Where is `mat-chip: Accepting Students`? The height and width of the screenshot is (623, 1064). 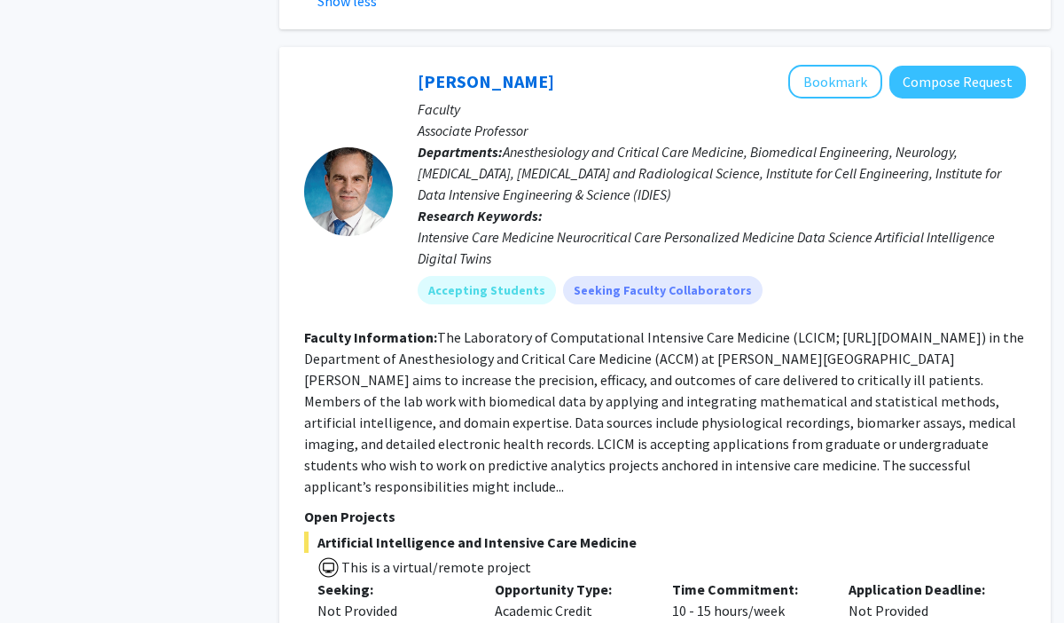 mat-chip: Accepting Students is located at coordinates (487, 290).